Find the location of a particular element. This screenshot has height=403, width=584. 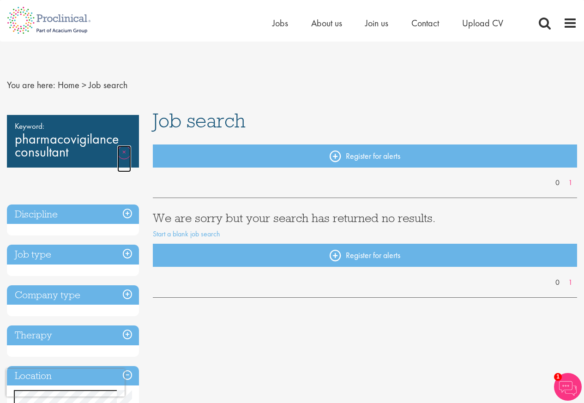

span: Upload CV is located at coordinates (483, 23).